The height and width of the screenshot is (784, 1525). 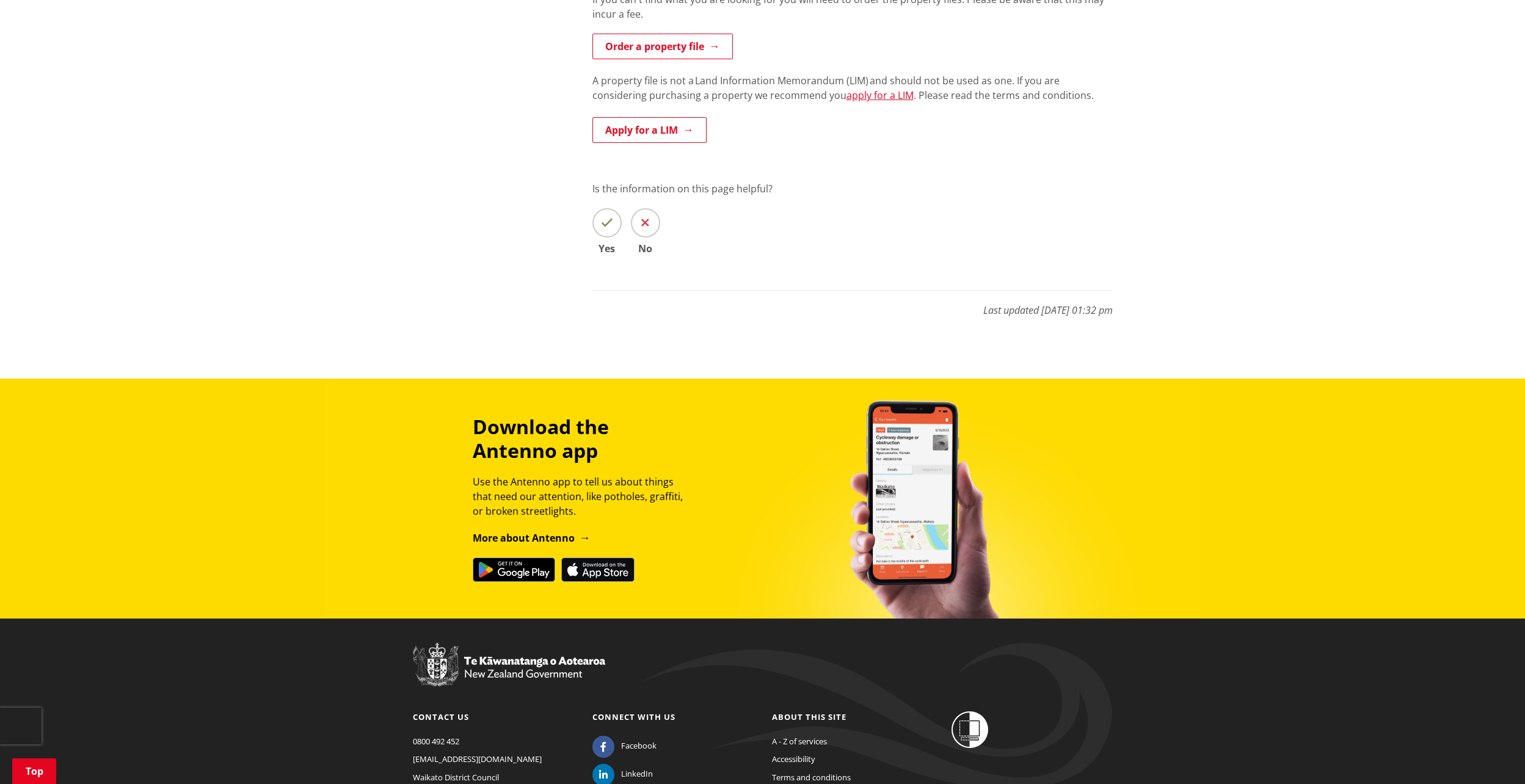 What do you see at coordinates (532, 538) in the screenshot?
I see `a: More about Antenno` at bounding box center [532, 538].